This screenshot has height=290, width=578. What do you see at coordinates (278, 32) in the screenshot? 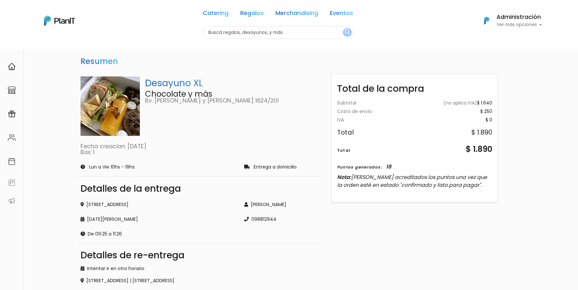
I see `input: Buscá regalos, desayunos, y más` at bounding box center [278, 32].